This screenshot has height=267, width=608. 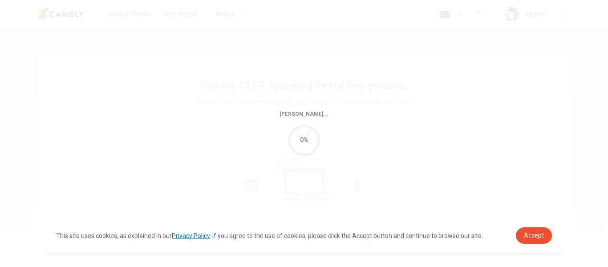 I want to click on div: 0%, so click(x=304, y=140).